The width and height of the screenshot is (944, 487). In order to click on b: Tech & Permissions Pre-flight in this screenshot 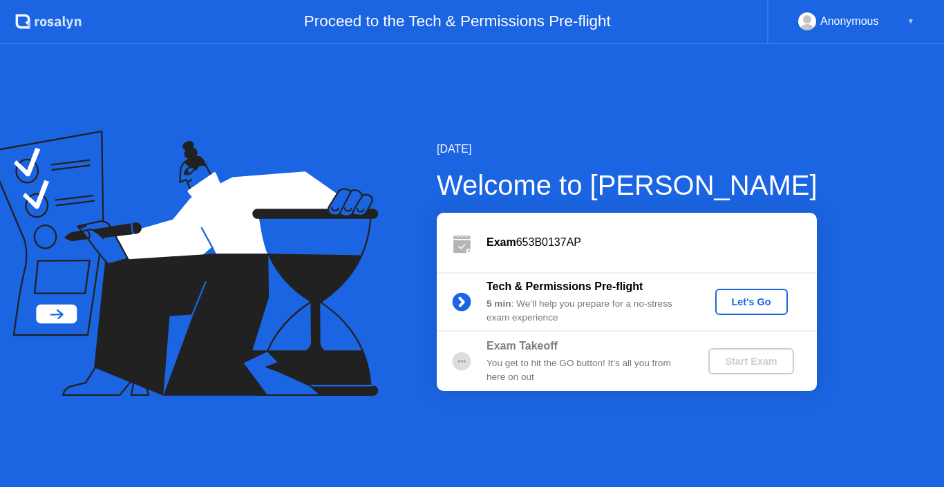, I will do `click(565, 286)`.